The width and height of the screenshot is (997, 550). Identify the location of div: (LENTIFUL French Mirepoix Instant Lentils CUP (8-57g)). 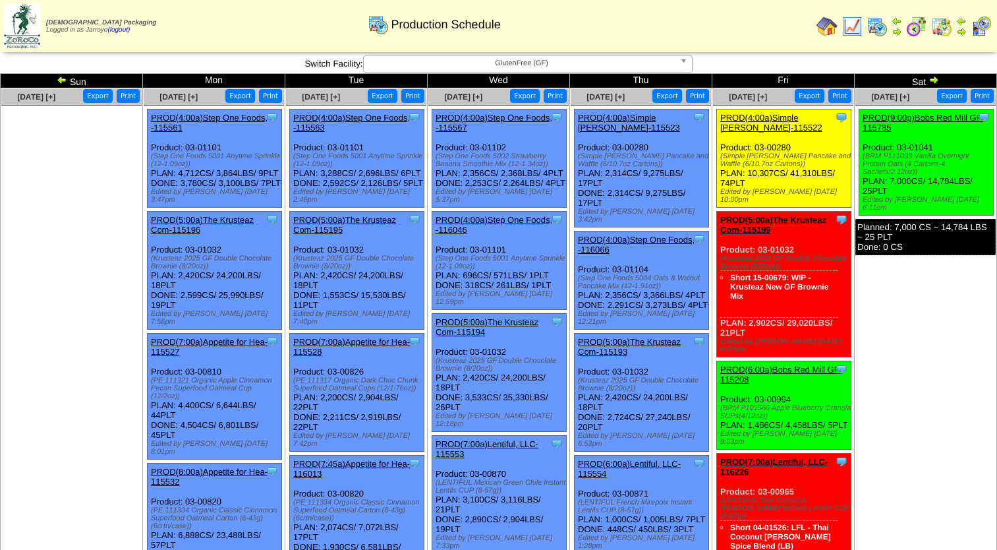
(643, 506).